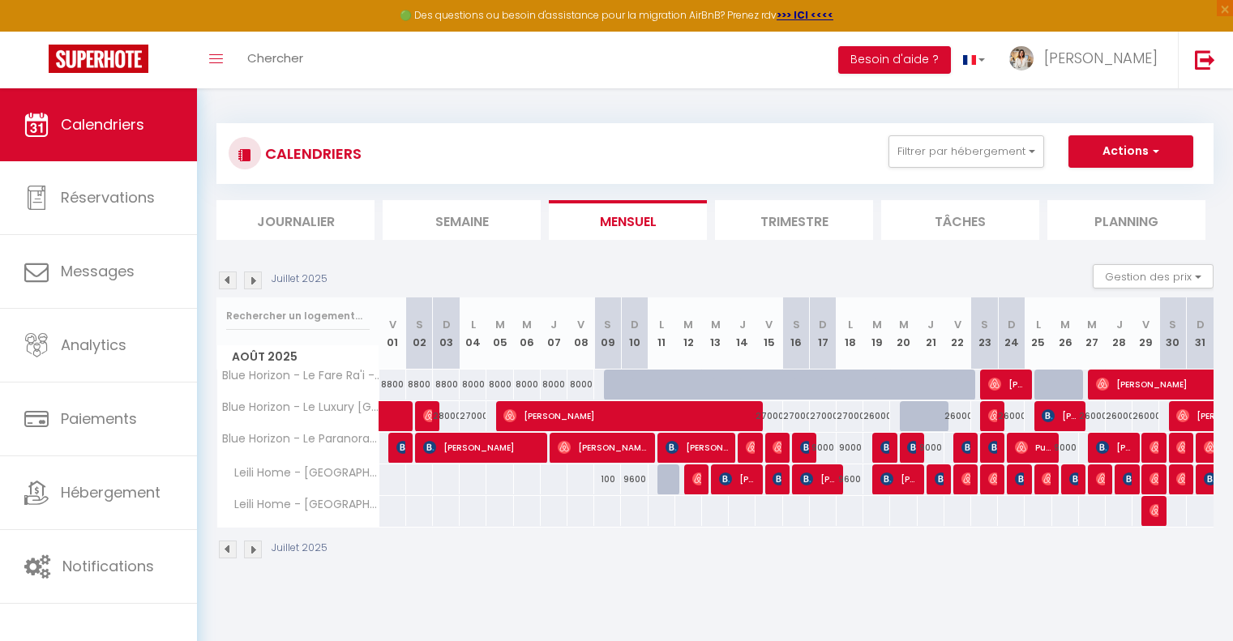 The height and width of the screenshot is (641, 1233). Describe the element at coordinates (1119, 333) in the screenshot. I see `th: 28` at that location.